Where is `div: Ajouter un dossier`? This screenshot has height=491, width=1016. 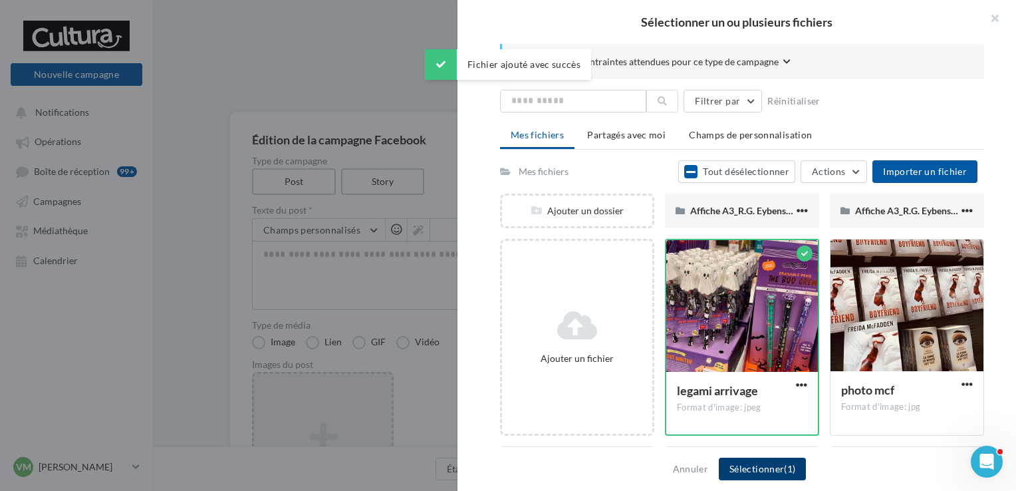
div: Ajouter un dossier is located at coordinates (577, 211).